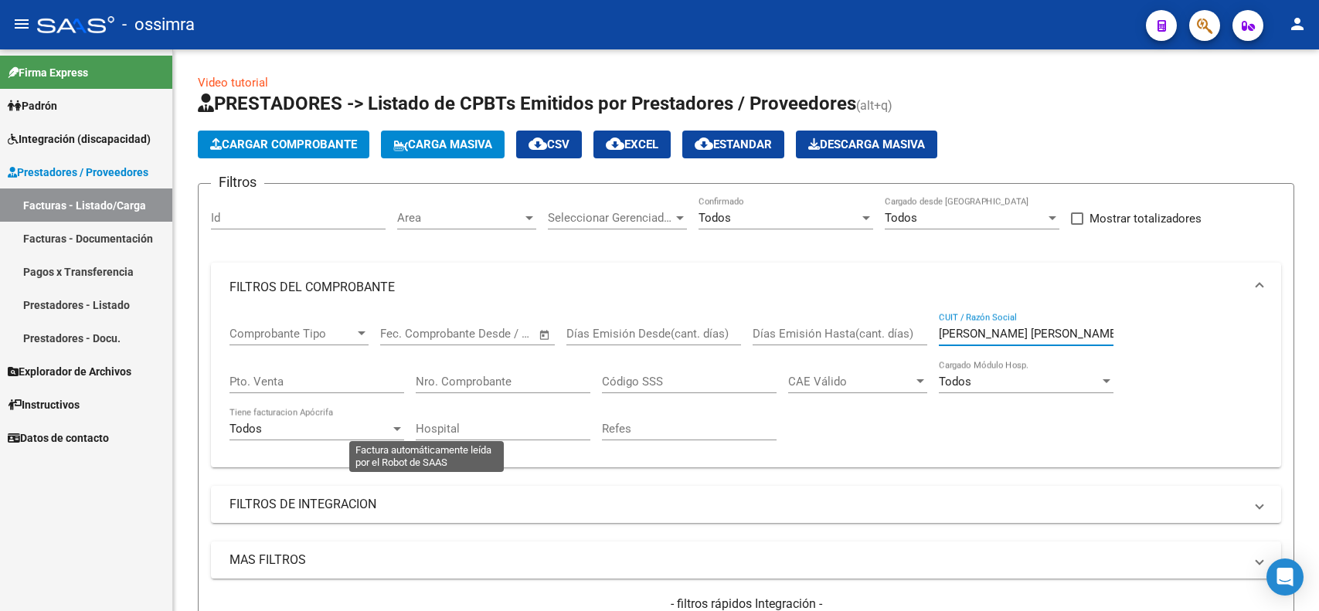 This screenshot has width=1319, height=611. I want to click on app-download-masive: Descarga masiva de comprobantes (adjuntos), so click(866, 144).